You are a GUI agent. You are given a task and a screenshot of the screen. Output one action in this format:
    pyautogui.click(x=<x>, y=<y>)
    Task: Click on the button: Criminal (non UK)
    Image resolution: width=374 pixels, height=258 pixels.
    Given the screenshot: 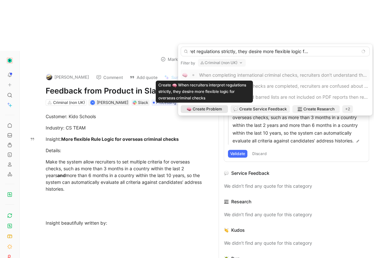 What is the action you would take?
    pyautogui.click(x=222, y=63)
    